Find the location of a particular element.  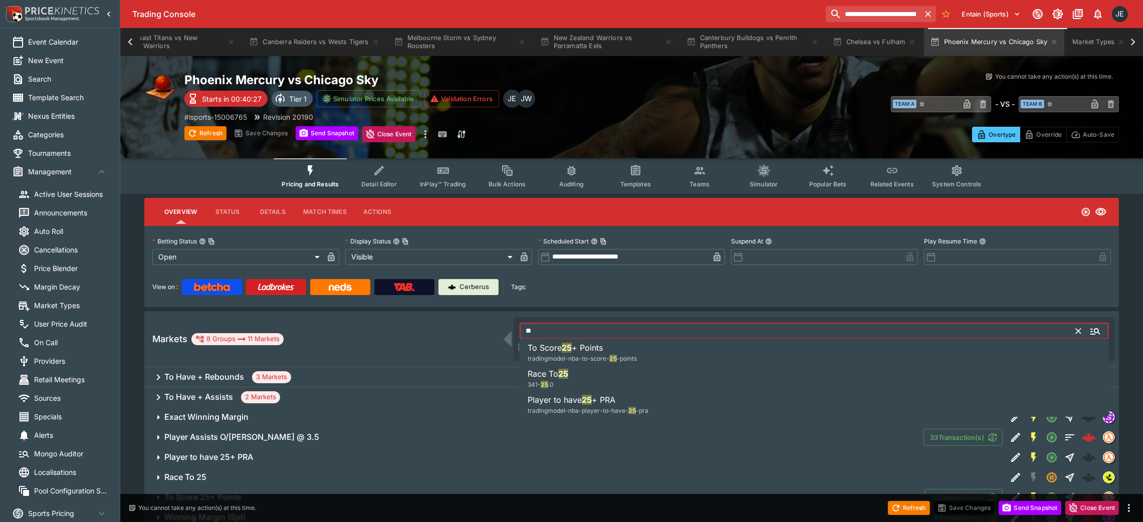

span: Announcements is located at coordinates (71, 213).